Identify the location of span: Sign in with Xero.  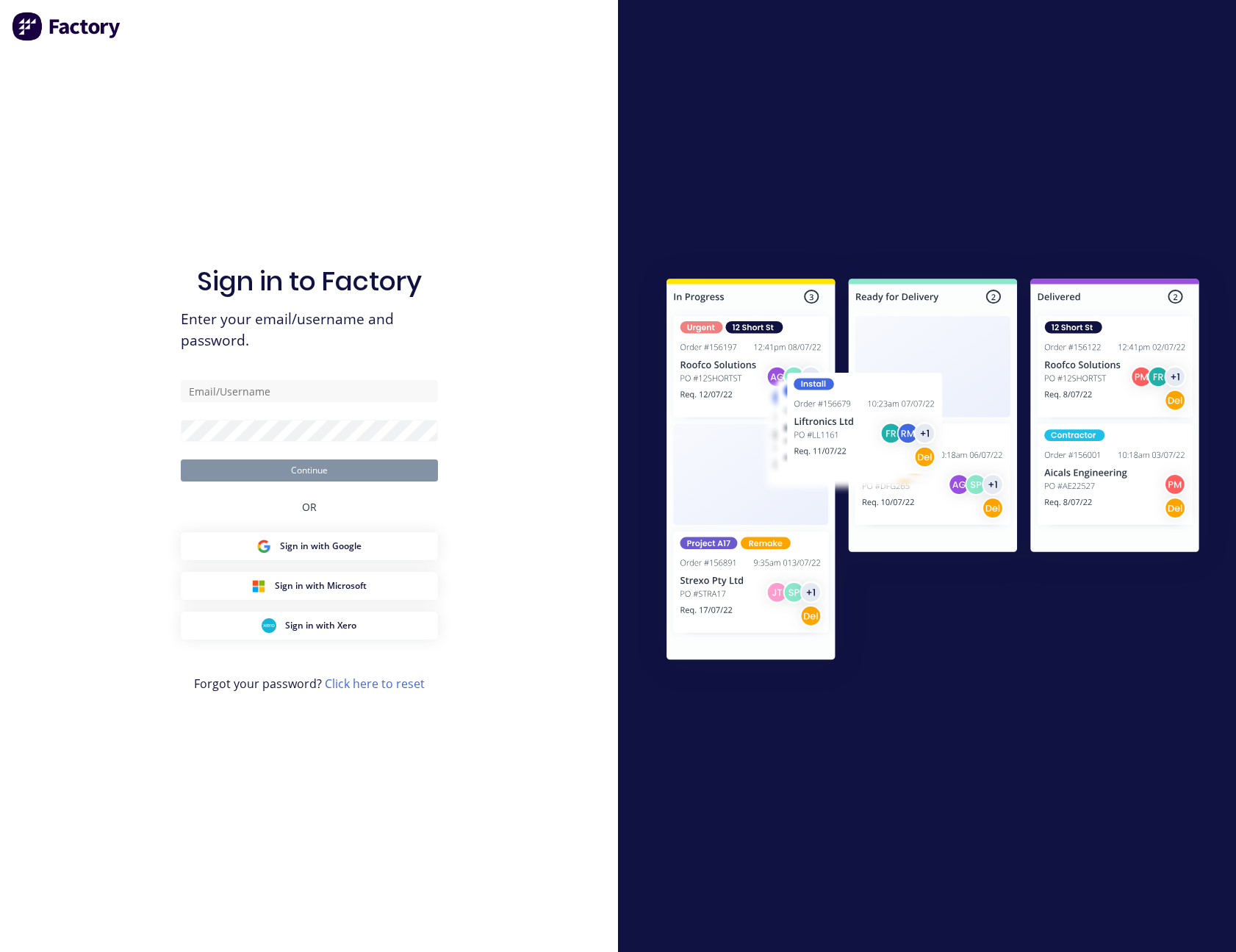
(321, 626).